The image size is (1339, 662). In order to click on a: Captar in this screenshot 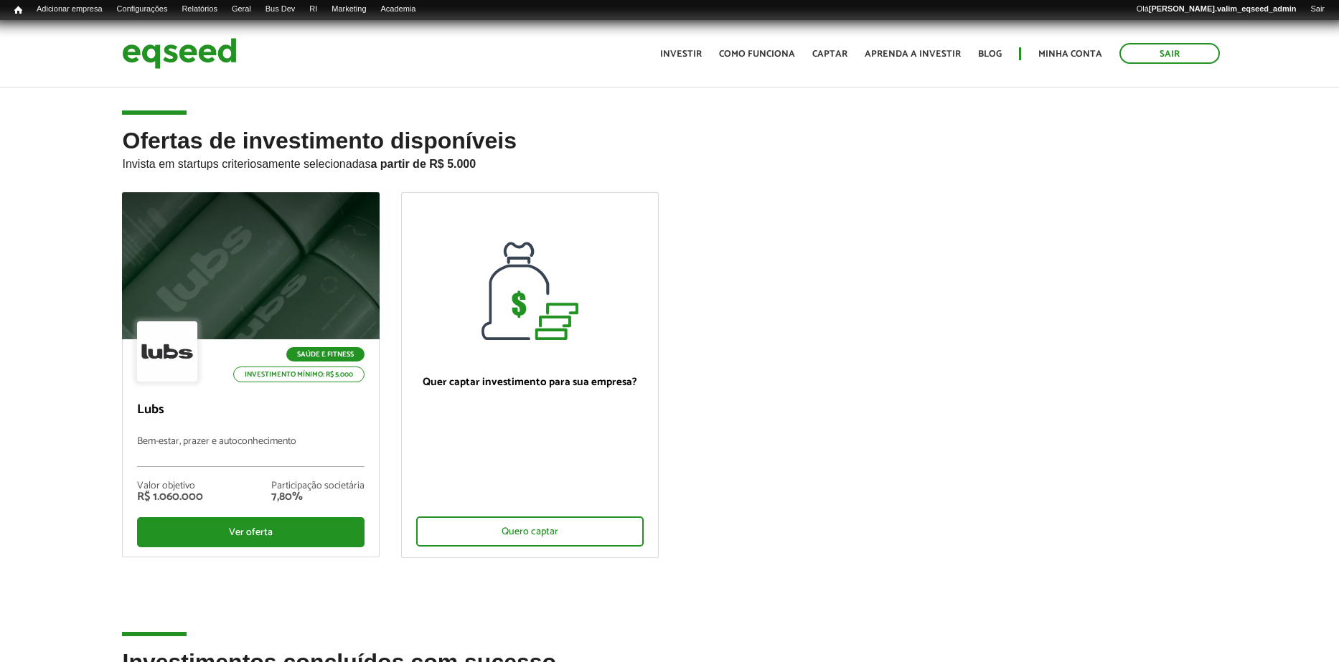, I will do `click(830, 54)`.